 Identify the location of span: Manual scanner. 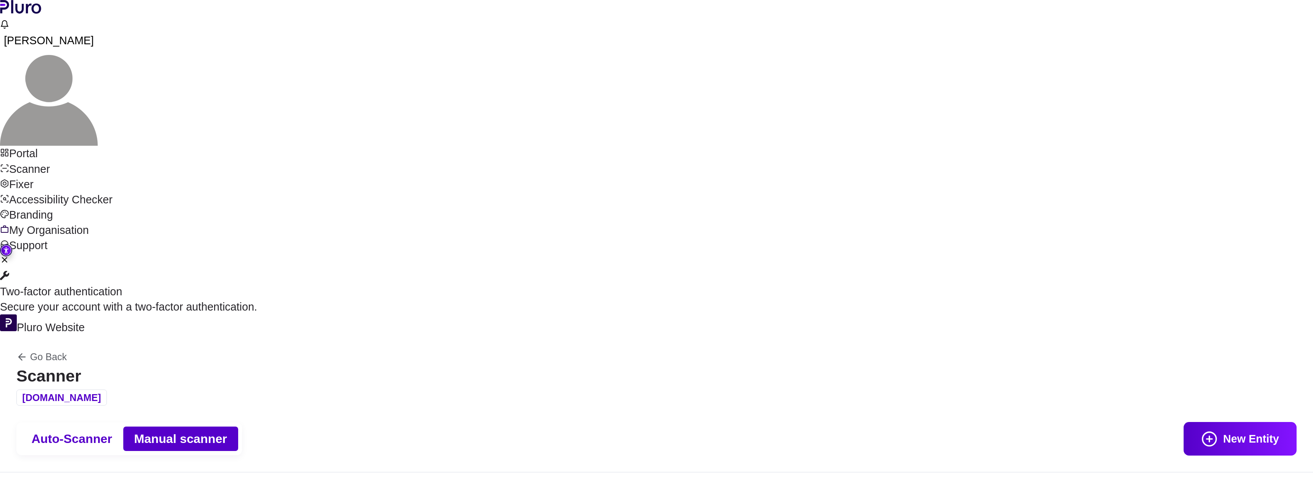
(181, 439).